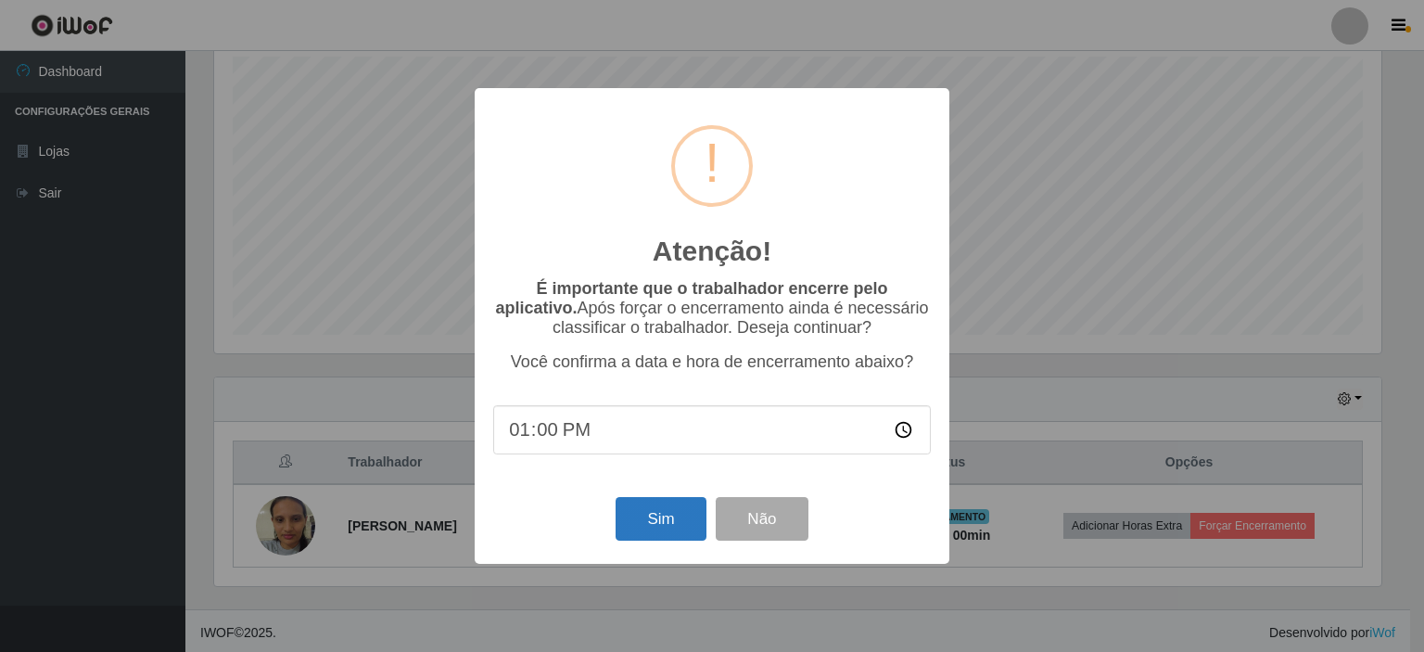  I want to click on p: Você confirma a data e hora de encerramento abaixo?, so click(712, 362).